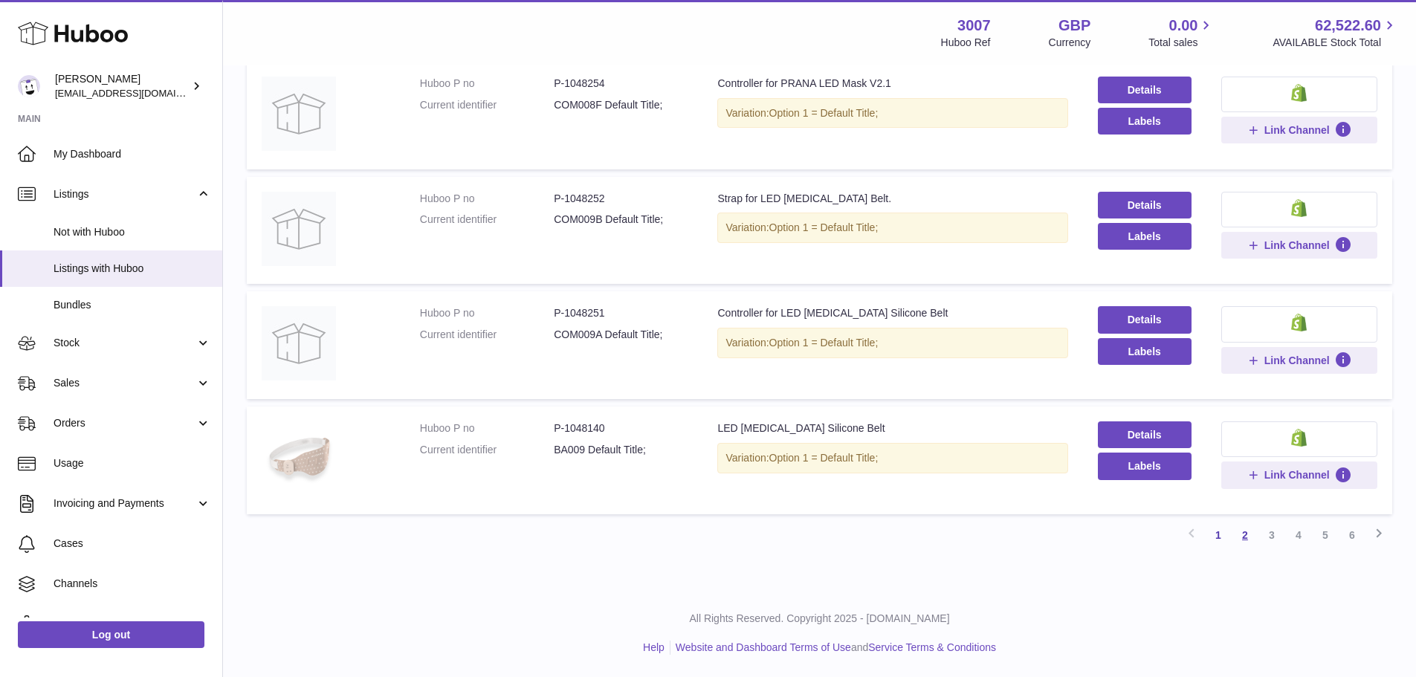 Image resolution: width=1416 pixels, height=677 pixels. What do you see at coordinates (1182, 33) in the screenshot?
I see `a: 0.00 Total sales` at bounding box center [1182, 33].